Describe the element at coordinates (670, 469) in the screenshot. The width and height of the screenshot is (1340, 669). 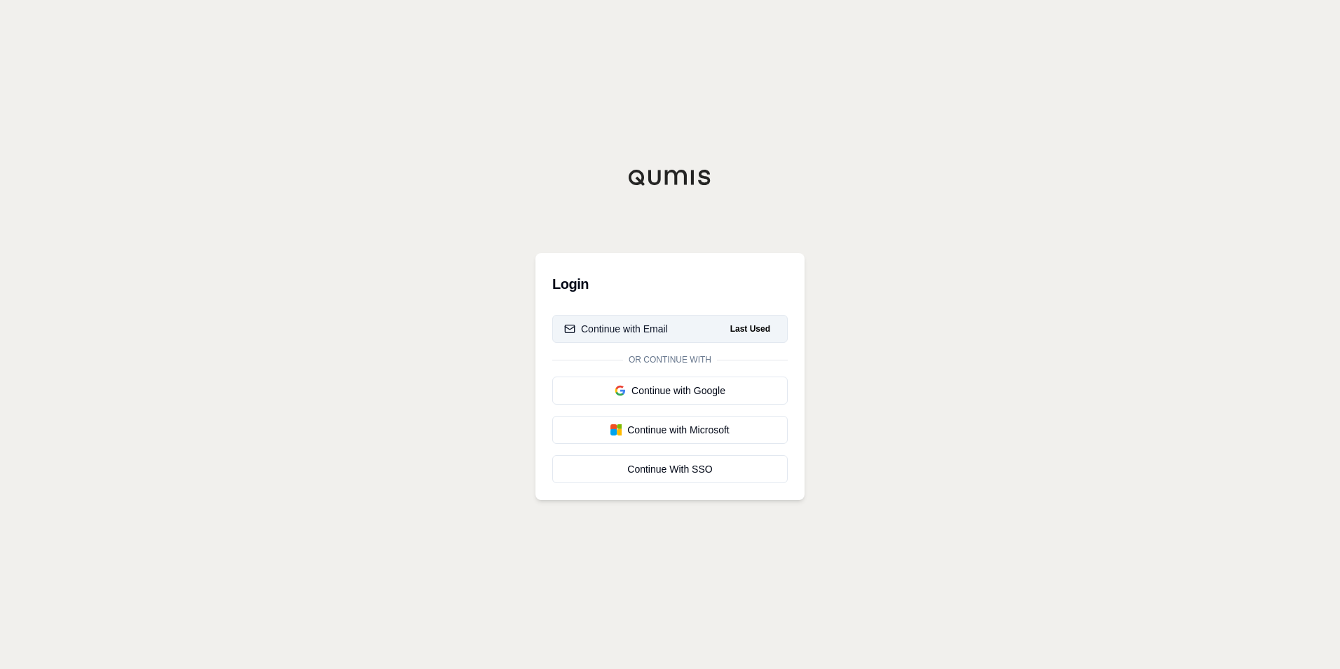
I see `a: Continue With SSO` at that location.